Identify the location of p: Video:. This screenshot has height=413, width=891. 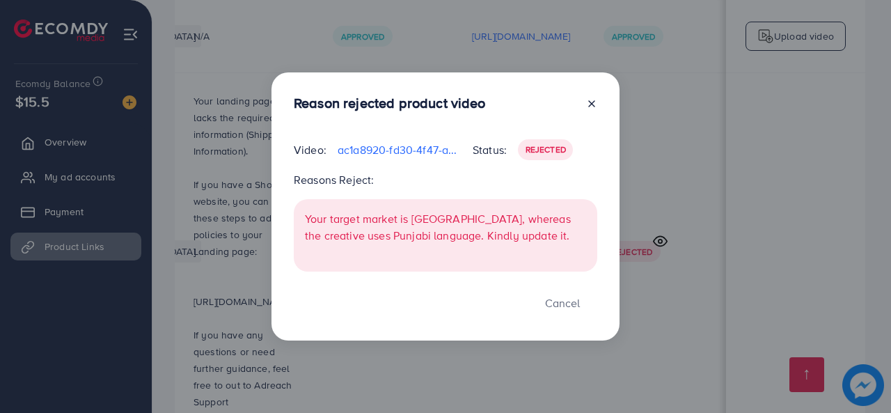
(310, 150).